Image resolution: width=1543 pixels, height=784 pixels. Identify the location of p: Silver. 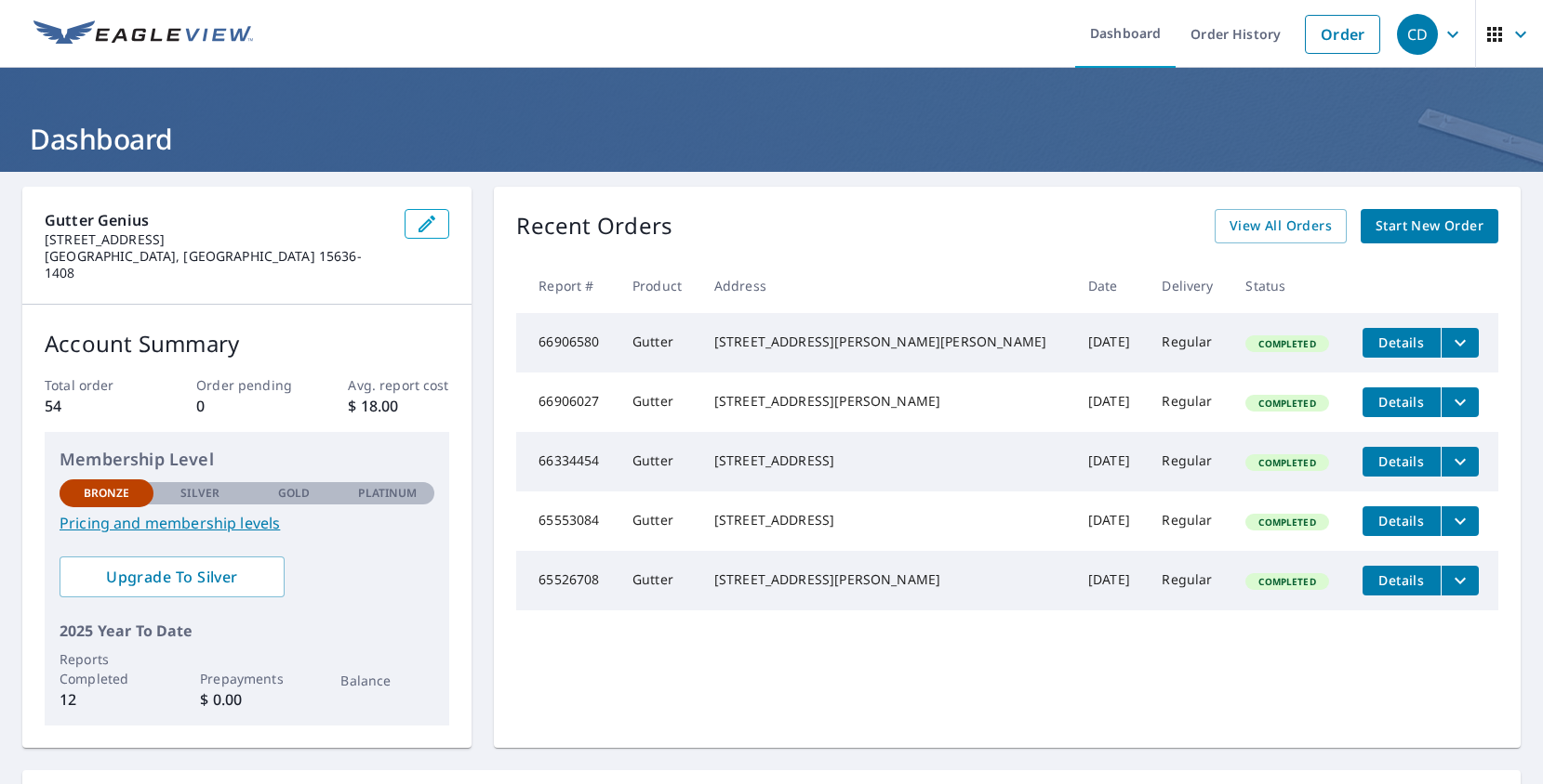
(200, 493).